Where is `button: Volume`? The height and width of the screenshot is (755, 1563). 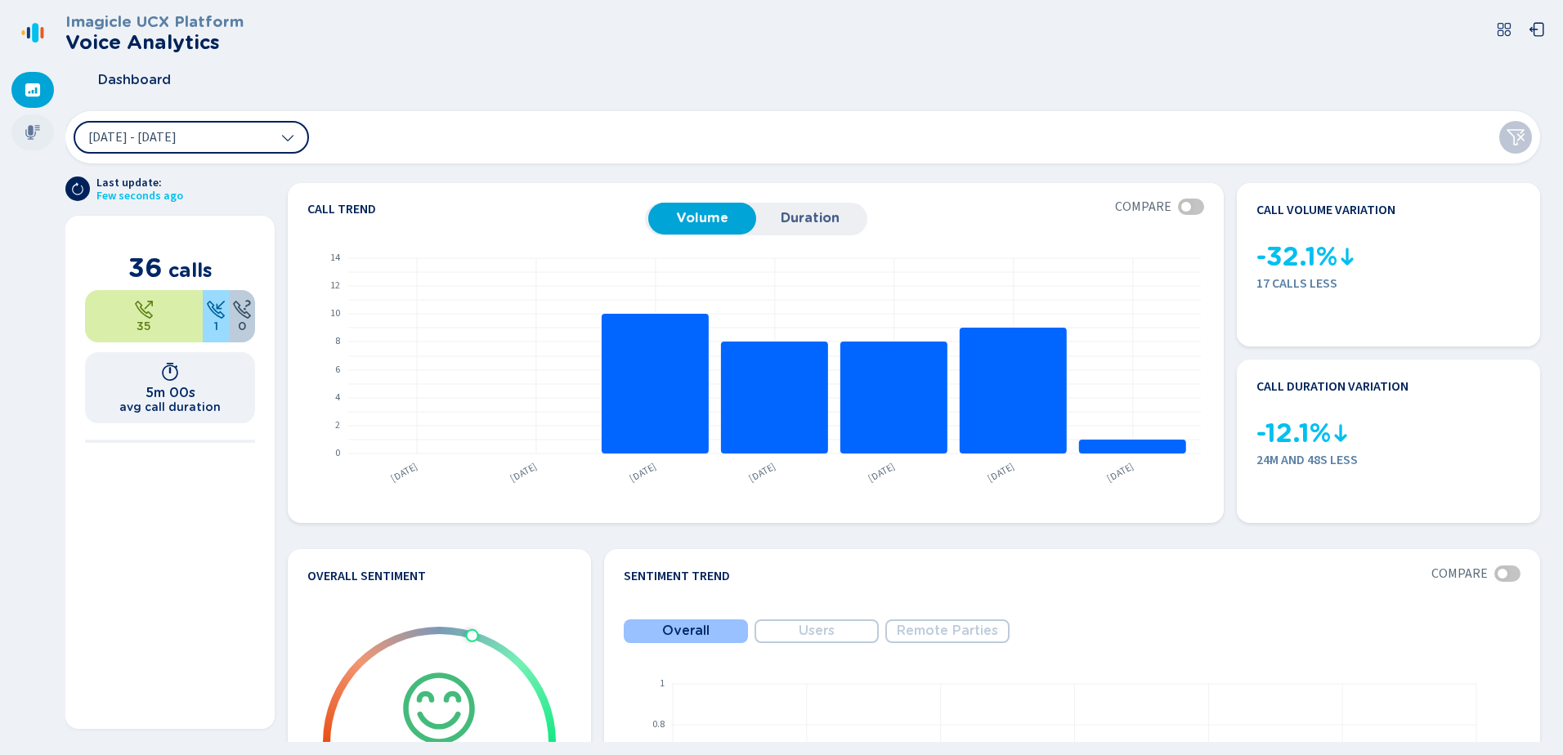
button: Volume is located at coordinates (702, 218).